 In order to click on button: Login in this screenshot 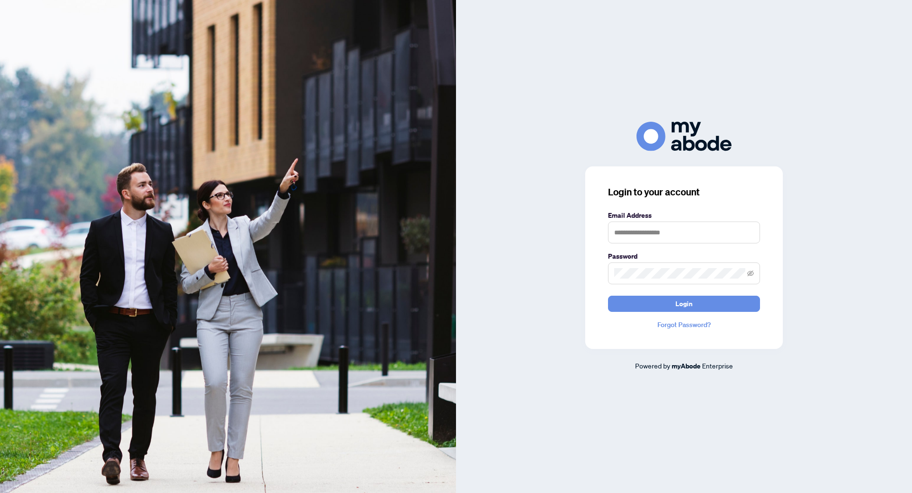, I will do `click(684, 304)`.